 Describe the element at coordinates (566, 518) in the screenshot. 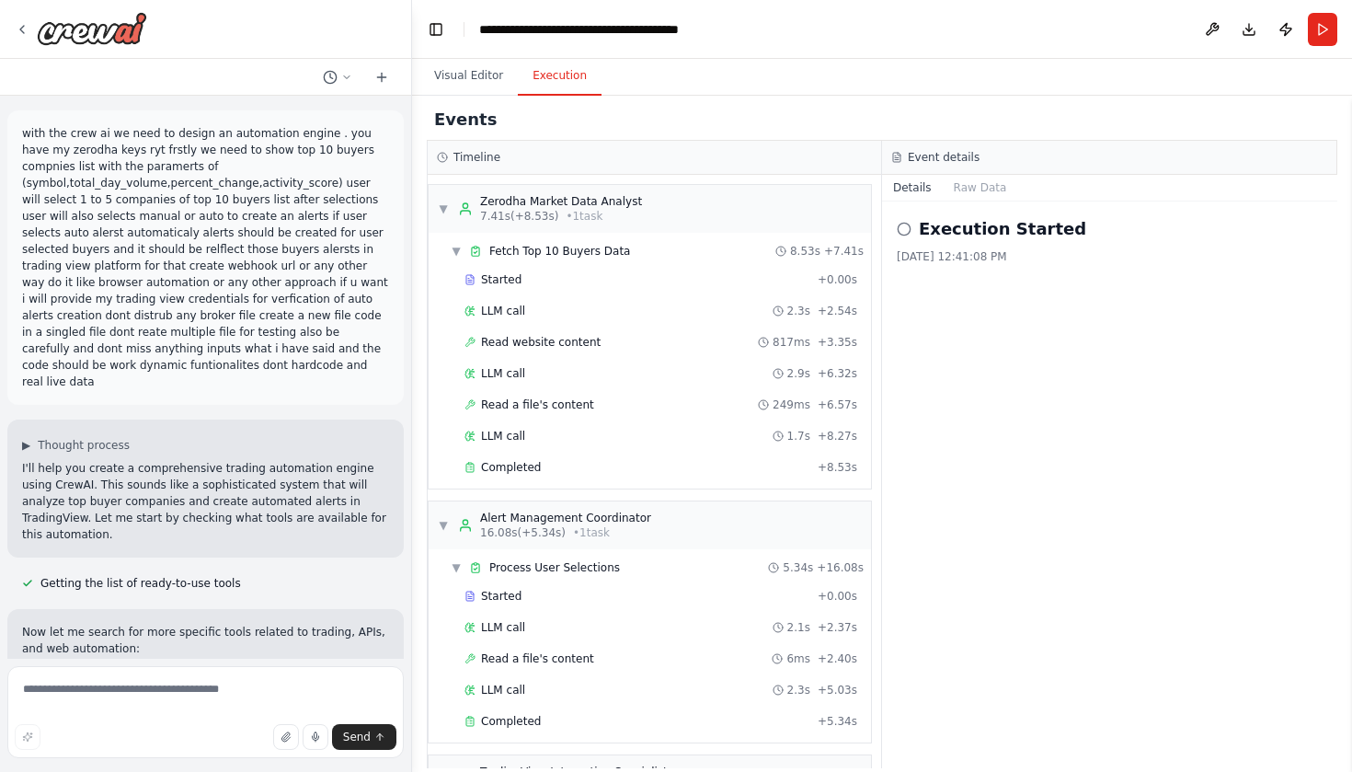

I see `div: Alert Management Coordinator` at that location.